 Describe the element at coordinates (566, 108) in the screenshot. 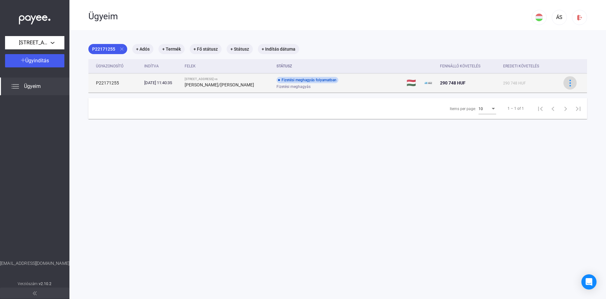

I see `button: Next page` at that location.